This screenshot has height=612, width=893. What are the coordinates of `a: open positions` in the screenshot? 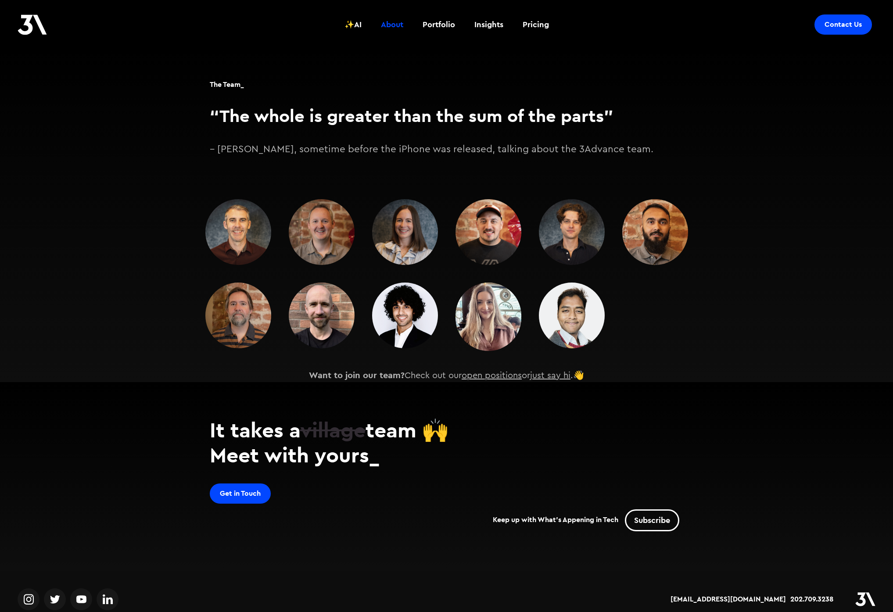 It's located at (492, 376).